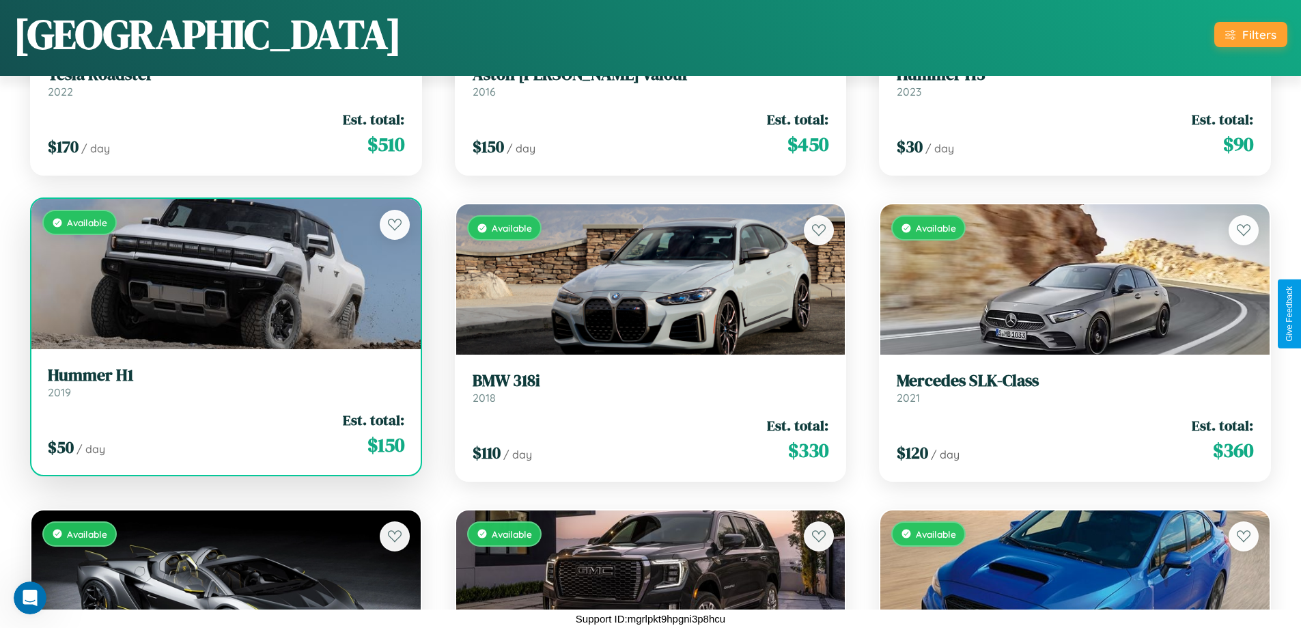  I want to click on span: $ 30, so click(910, 146).